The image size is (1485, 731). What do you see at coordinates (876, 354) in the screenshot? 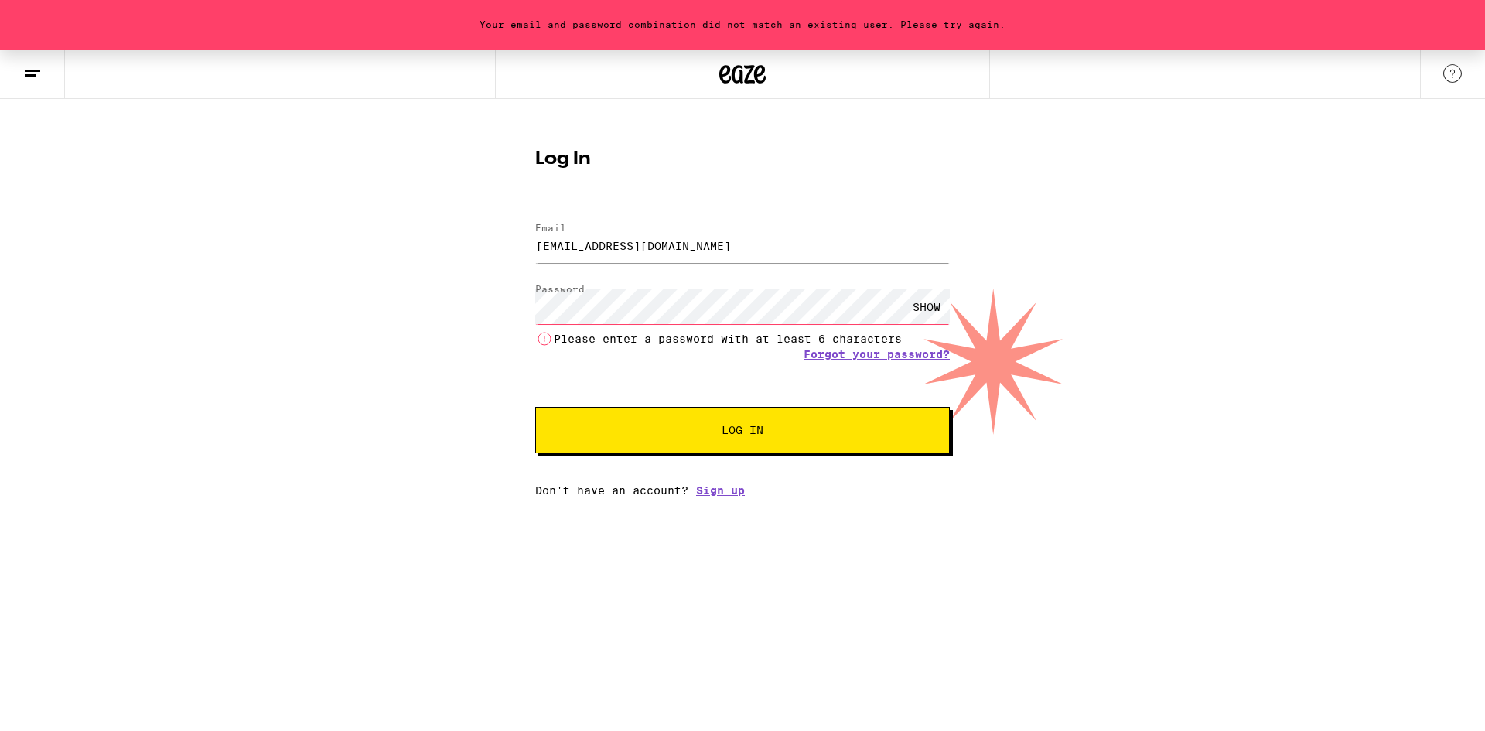
I see `a: Forgot your password?` at bounding box center [876, 354].